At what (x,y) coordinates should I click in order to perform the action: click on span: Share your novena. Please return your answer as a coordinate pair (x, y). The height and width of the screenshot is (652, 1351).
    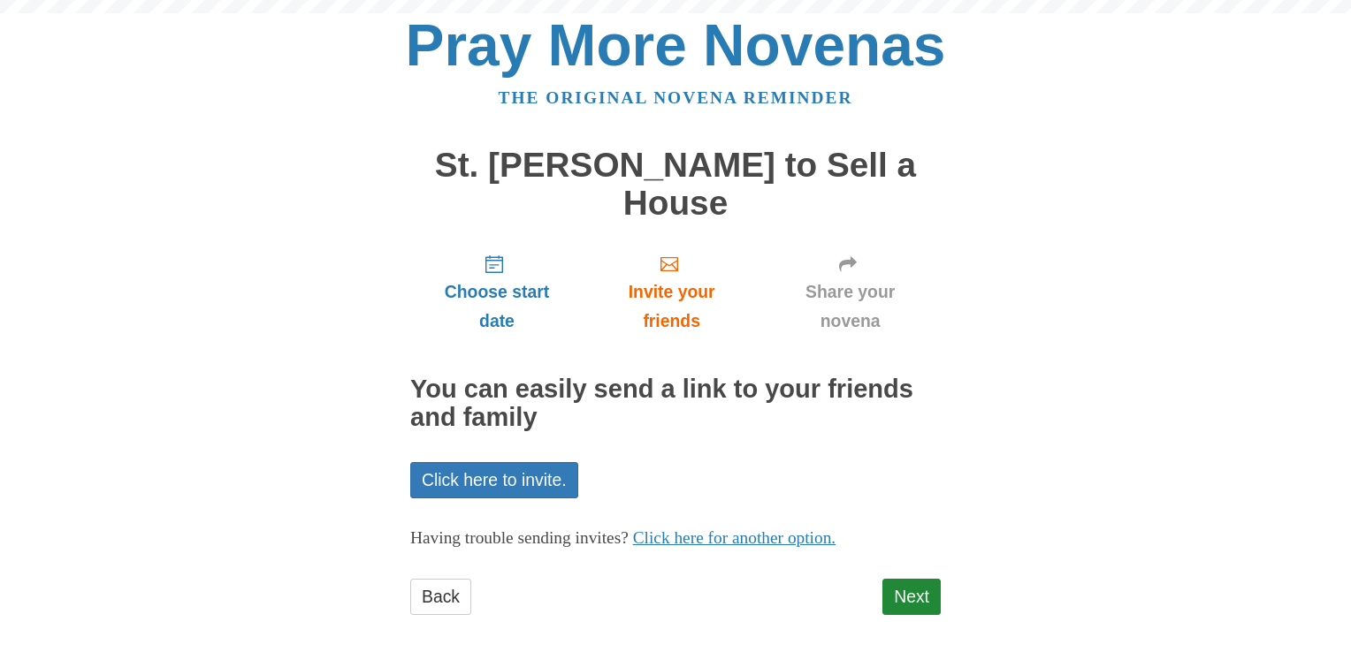
    Looking at the image, I should click on (850, 307).